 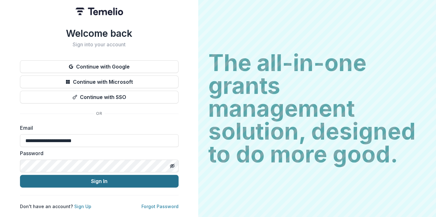 What do you see at coordinates (99, 11) in the screenshot?
I see `img: Temelio` at bounding box center [99, 11].